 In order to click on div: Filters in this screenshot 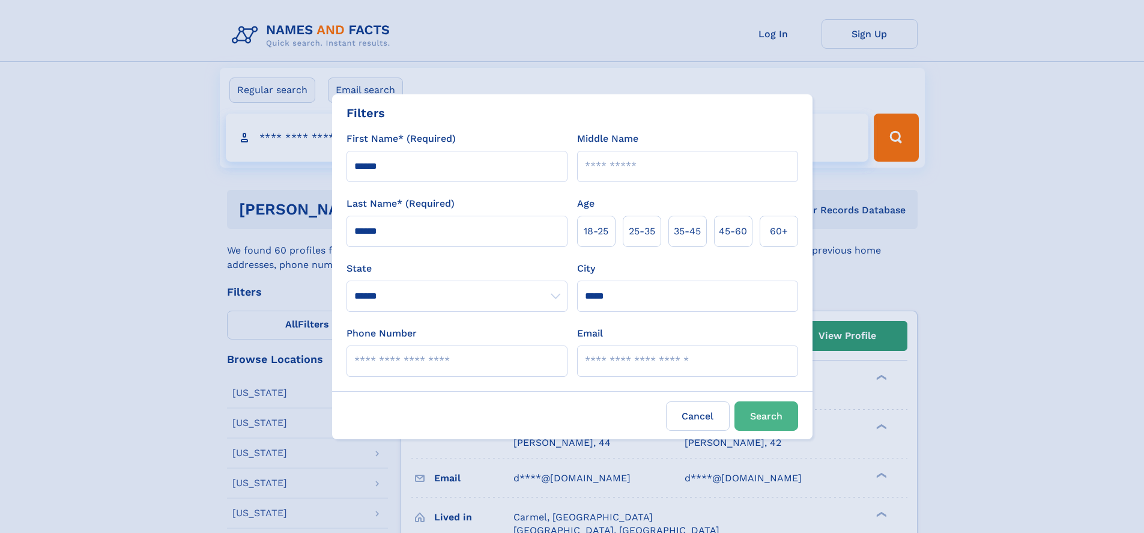, I will do `click(366, 113)`.